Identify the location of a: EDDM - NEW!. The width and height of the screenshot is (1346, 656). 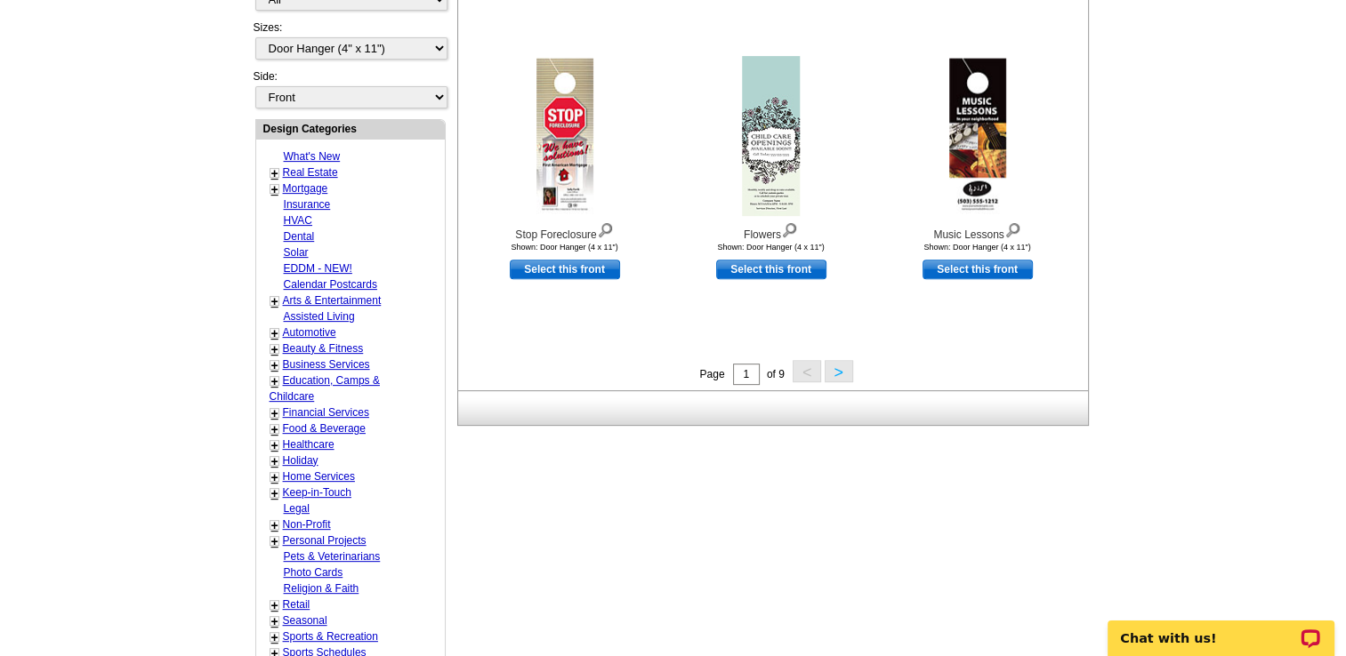
(318, 269).